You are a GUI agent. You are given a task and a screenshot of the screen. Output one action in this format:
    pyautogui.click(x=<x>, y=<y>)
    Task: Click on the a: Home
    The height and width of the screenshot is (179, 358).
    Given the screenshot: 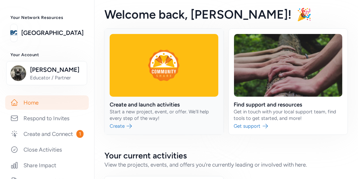 What is the action you would take?
    pyautogui.click(x=47, y=103)
    